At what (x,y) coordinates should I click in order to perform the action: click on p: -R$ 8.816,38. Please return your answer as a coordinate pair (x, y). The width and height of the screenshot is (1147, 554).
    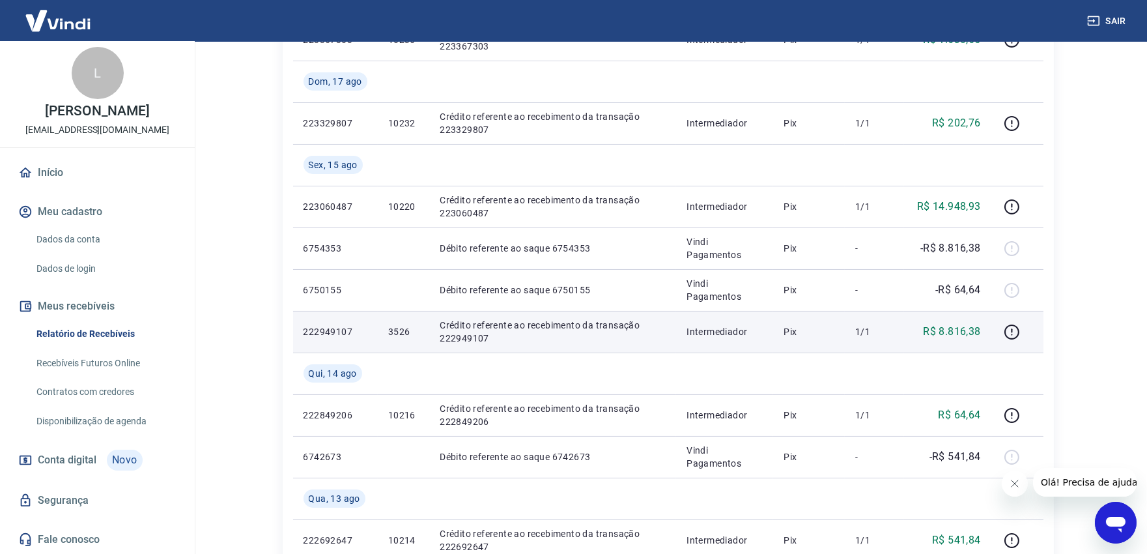
    Looking at the image, I should click on (951, 248).